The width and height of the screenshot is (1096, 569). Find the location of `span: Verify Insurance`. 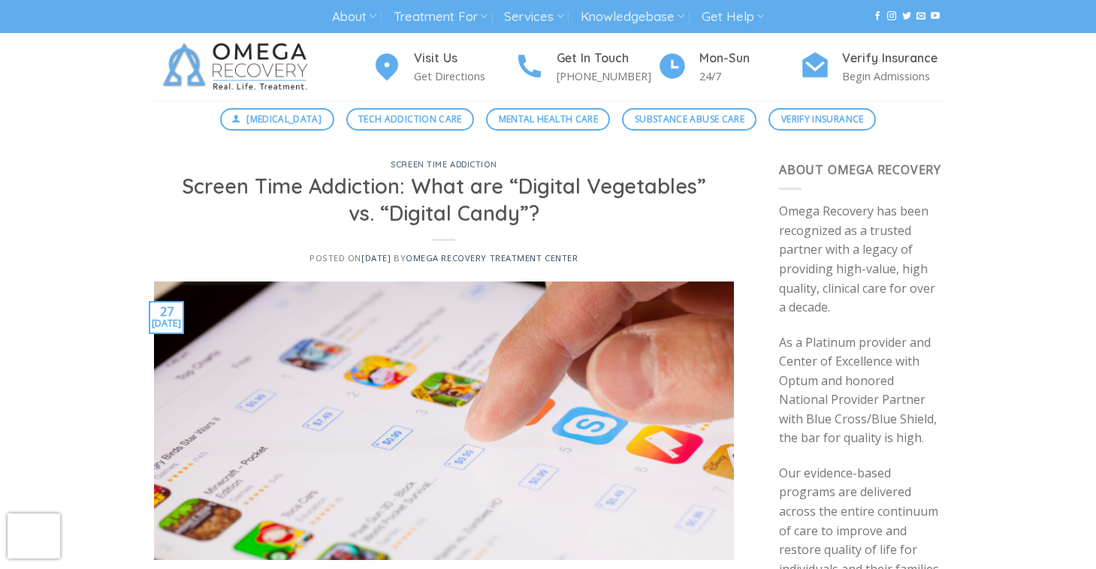

span: Verify Insurance is located at coordinates (822, 119).